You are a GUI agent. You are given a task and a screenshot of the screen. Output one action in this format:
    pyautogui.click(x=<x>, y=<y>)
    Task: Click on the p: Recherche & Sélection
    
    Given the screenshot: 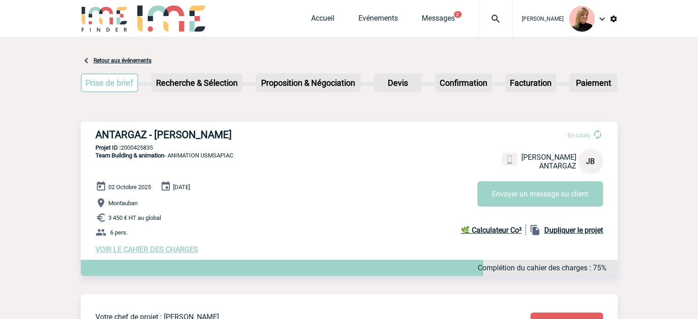 What is the action you would take?
    pyautogui.click(x=197, y=83)
    